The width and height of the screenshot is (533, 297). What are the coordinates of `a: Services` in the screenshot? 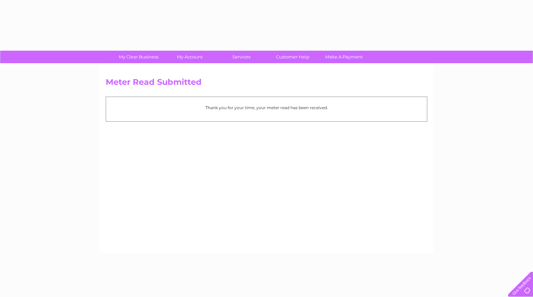 It's located at (241, 57).